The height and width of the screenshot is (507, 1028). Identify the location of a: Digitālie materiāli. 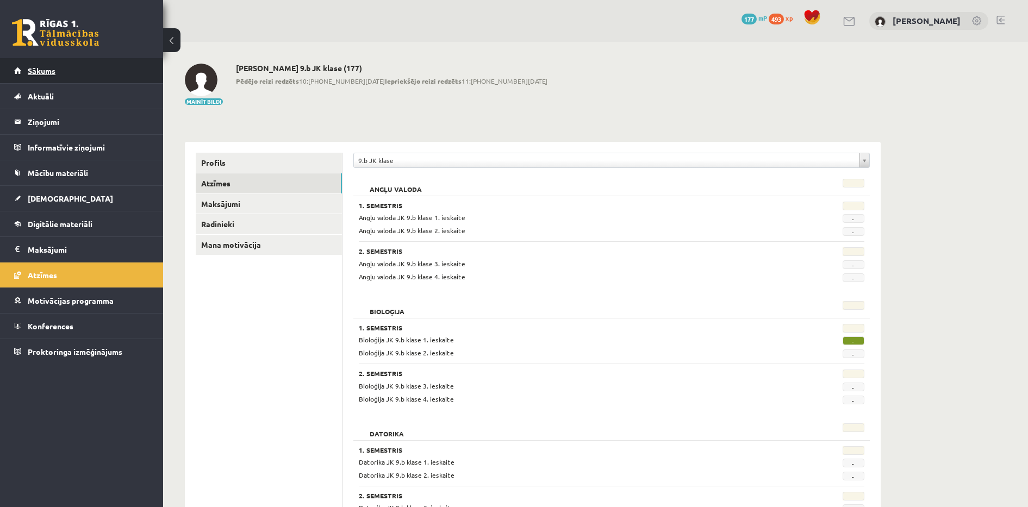
(82, 224).